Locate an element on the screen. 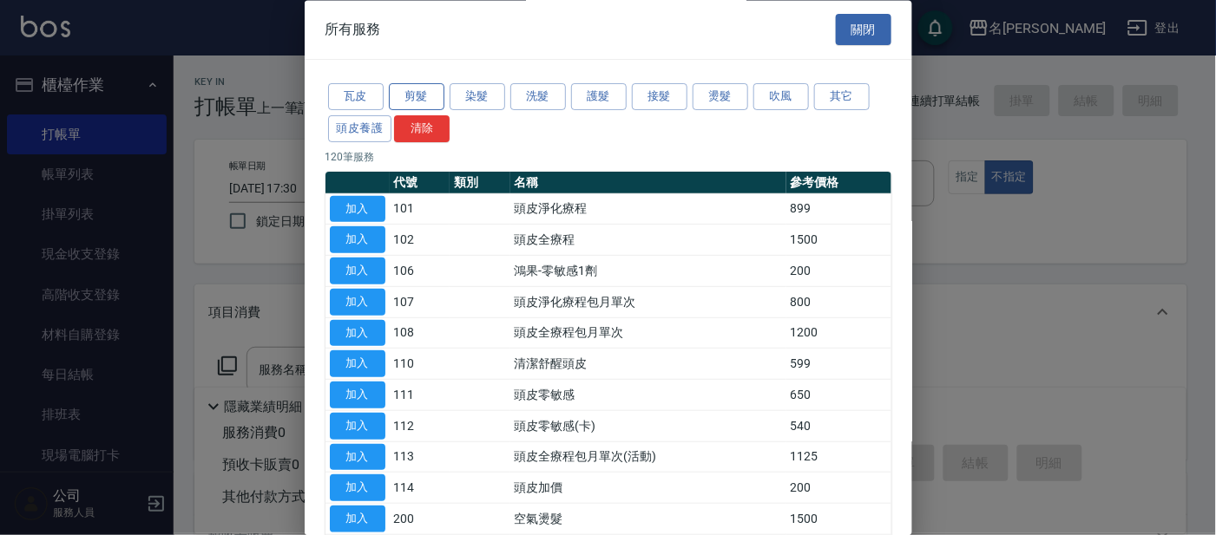 The height and width of the screenshot is (535, 1216). td: 清潔舒醒頭皮 is located at coordinates (648, 364).